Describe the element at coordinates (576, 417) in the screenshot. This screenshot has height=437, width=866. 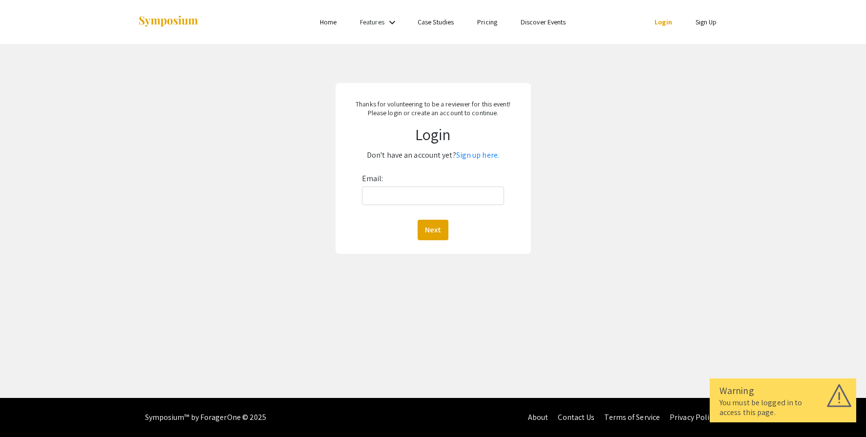
I see `a: Contact Us` at that location.